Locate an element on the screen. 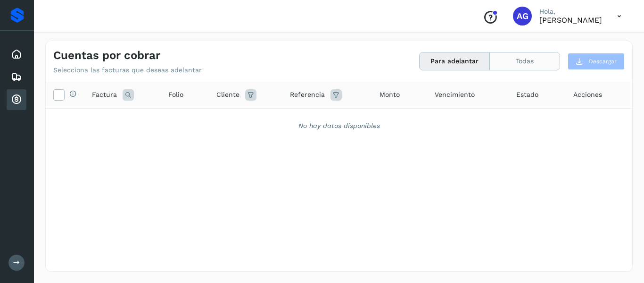  div: Inicio is located at coordinates (17, 54).